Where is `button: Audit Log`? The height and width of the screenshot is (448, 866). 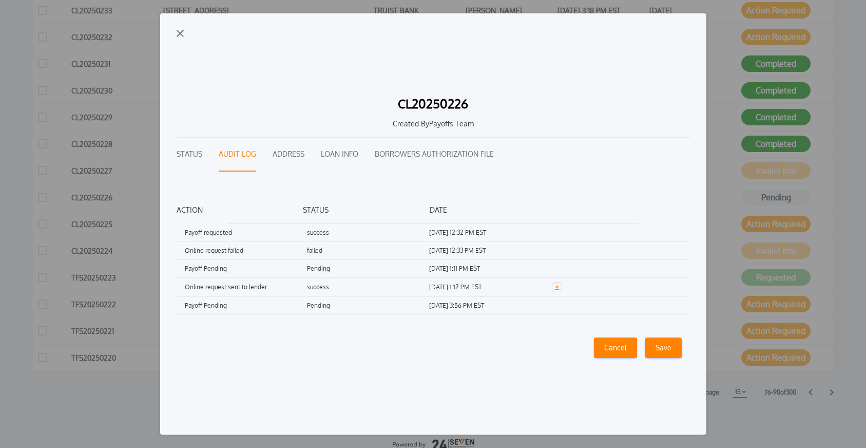 button: Audit Log is located at coordinates (237, 154).